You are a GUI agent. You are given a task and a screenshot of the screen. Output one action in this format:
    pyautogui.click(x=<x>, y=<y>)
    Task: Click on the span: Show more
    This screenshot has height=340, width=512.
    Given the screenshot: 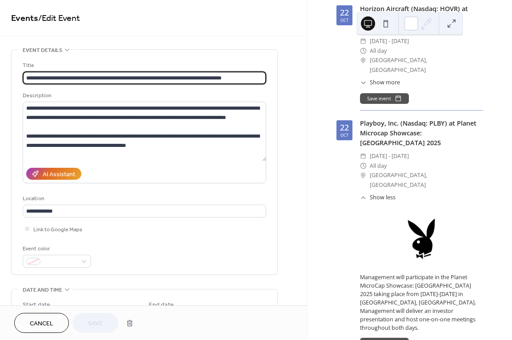 What is the action you would take?
    pyautogui.click(x=385, y=83)
    